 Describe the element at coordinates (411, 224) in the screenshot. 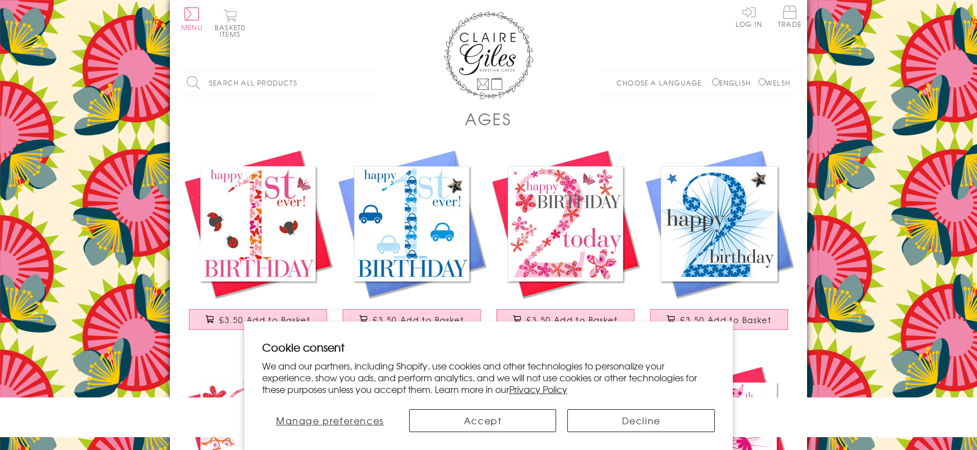

I see `img: Birthday Card, Age 1 Blue Boy, 1st Birthday, Embellished with a padded star` at that location.